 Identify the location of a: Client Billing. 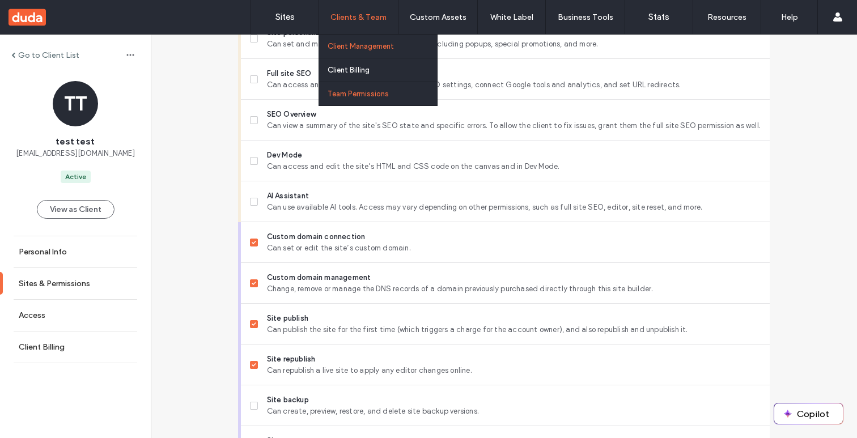
(382, 70).